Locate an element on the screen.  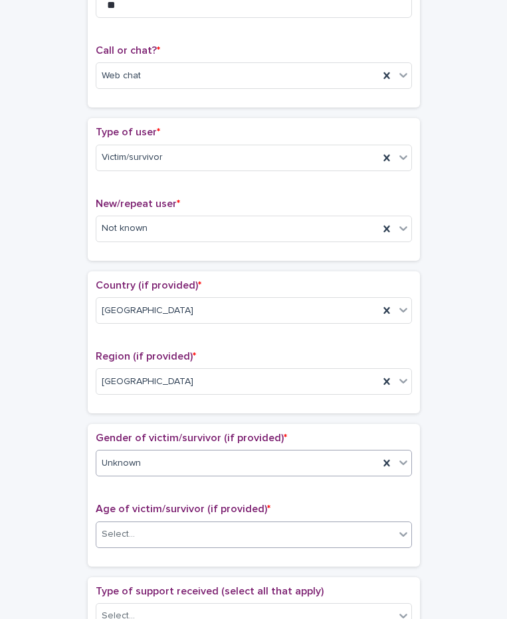
span: Type of support received (select all that apply) is located at coordinates (209, 592).